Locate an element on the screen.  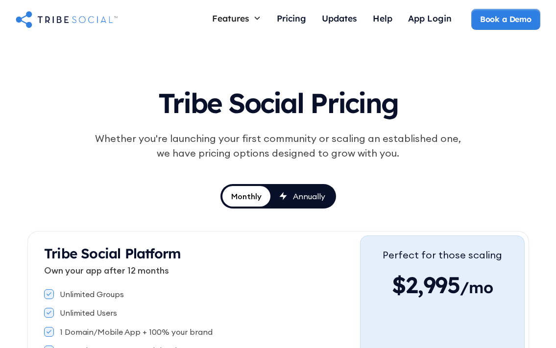
div: $2,995 is located at coordinates (442, 285).